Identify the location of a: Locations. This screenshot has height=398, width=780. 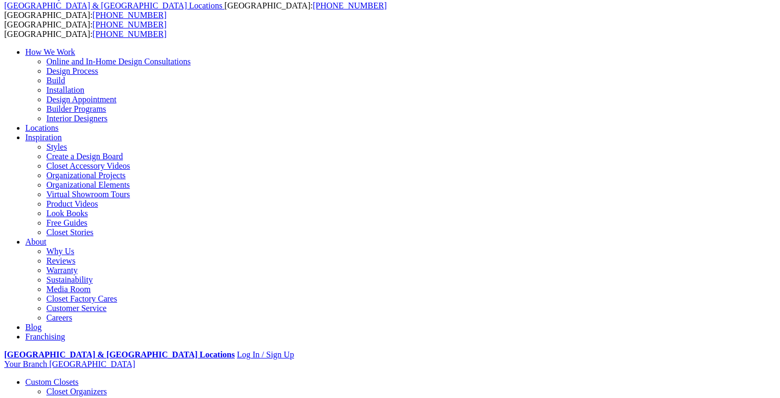
(42, 128).